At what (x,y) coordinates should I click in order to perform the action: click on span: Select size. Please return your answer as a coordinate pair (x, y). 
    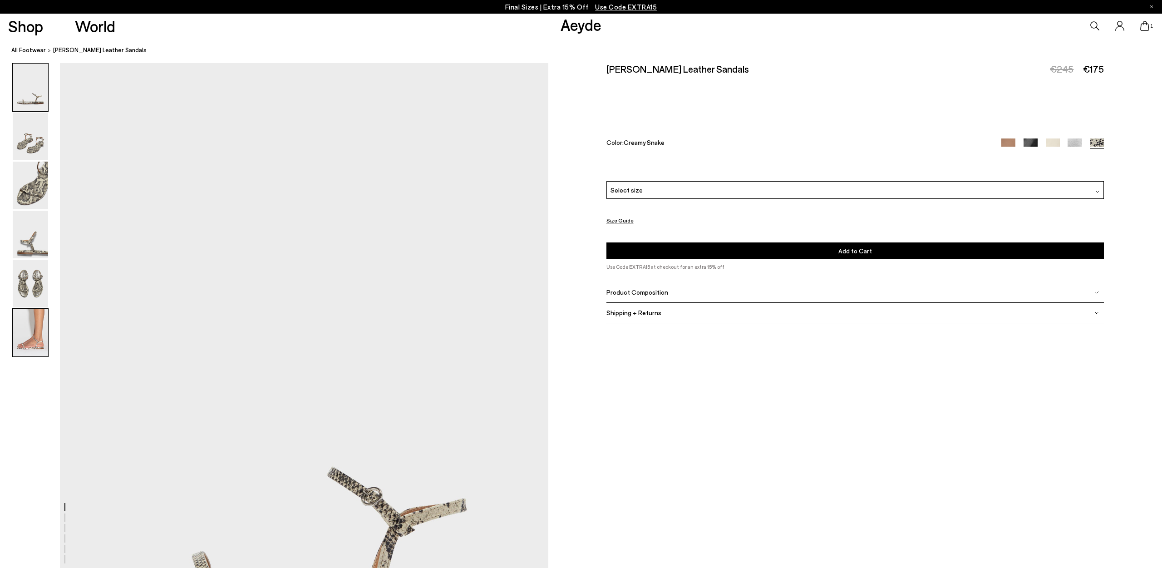
    Looking at the image, I should click on (626, 190).